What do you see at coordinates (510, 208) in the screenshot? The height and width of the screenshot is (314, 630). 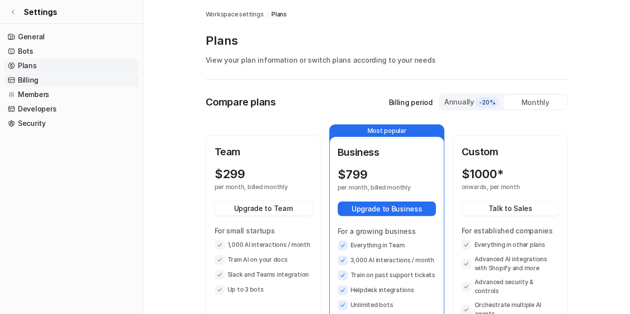 I see `button: Talk to Sales` at bounding box center [510, 208].